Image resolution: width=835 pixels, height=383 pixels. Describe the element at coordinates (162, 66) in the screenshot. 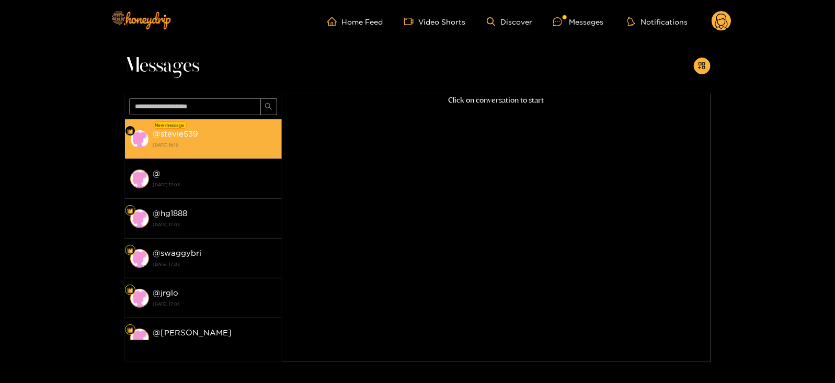

I see `span: Messages` at that location.